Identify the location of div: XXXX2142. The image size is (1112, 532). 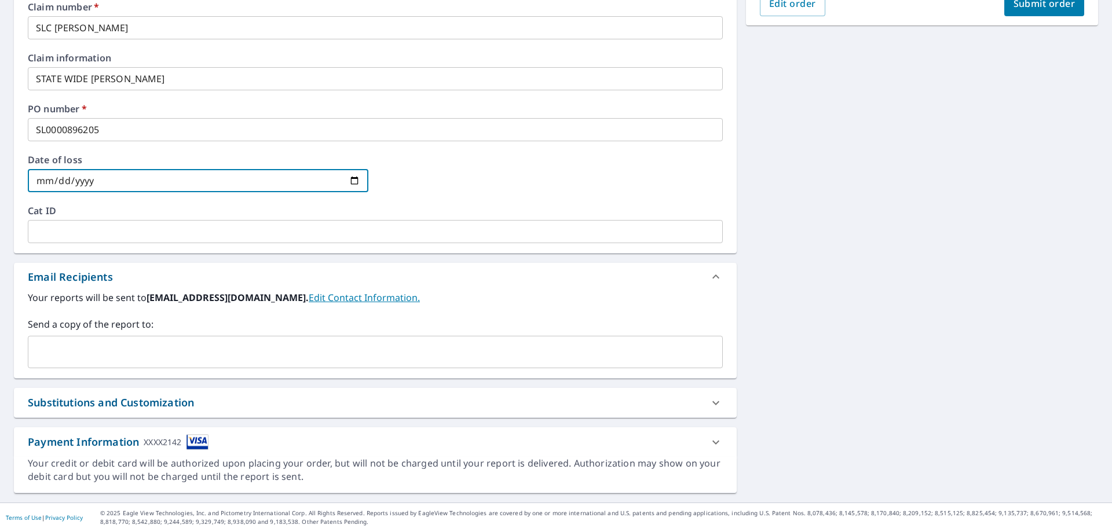
(162, 442).